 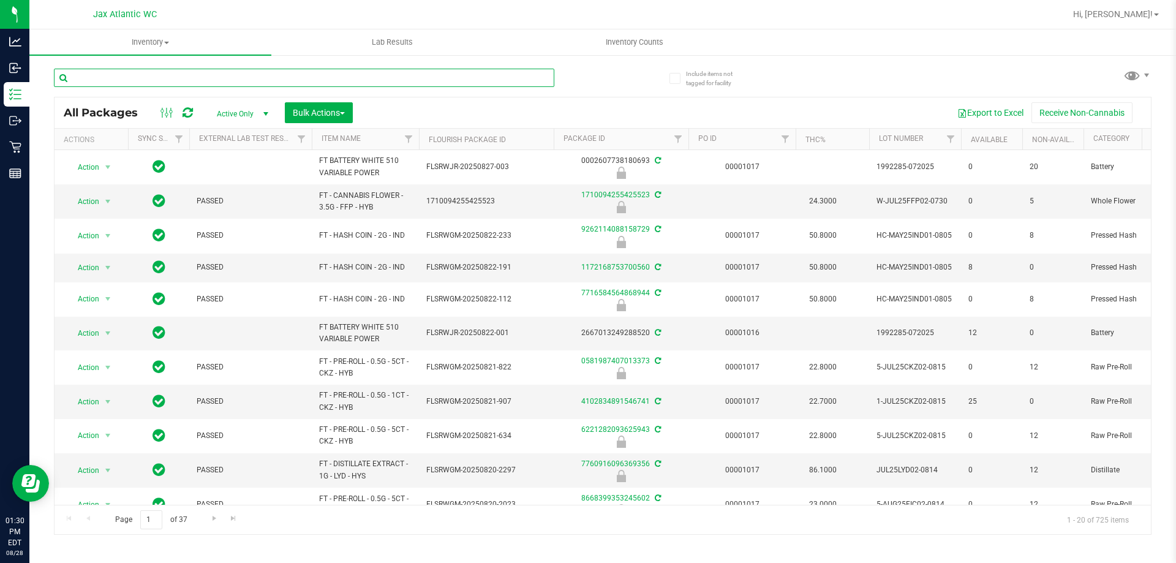 I want to click on div: 0002607738180693, so click(x=621, y=167).